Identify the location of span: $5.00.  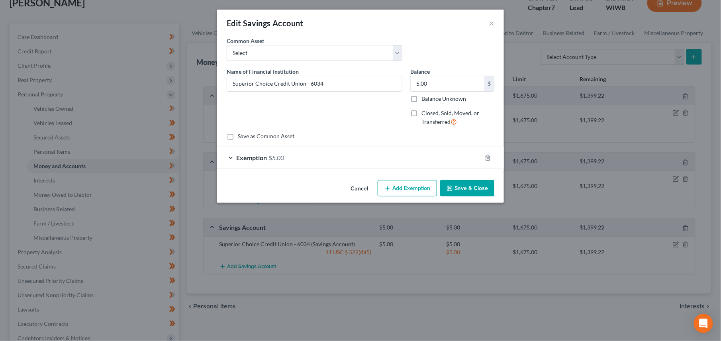
(276, 157).